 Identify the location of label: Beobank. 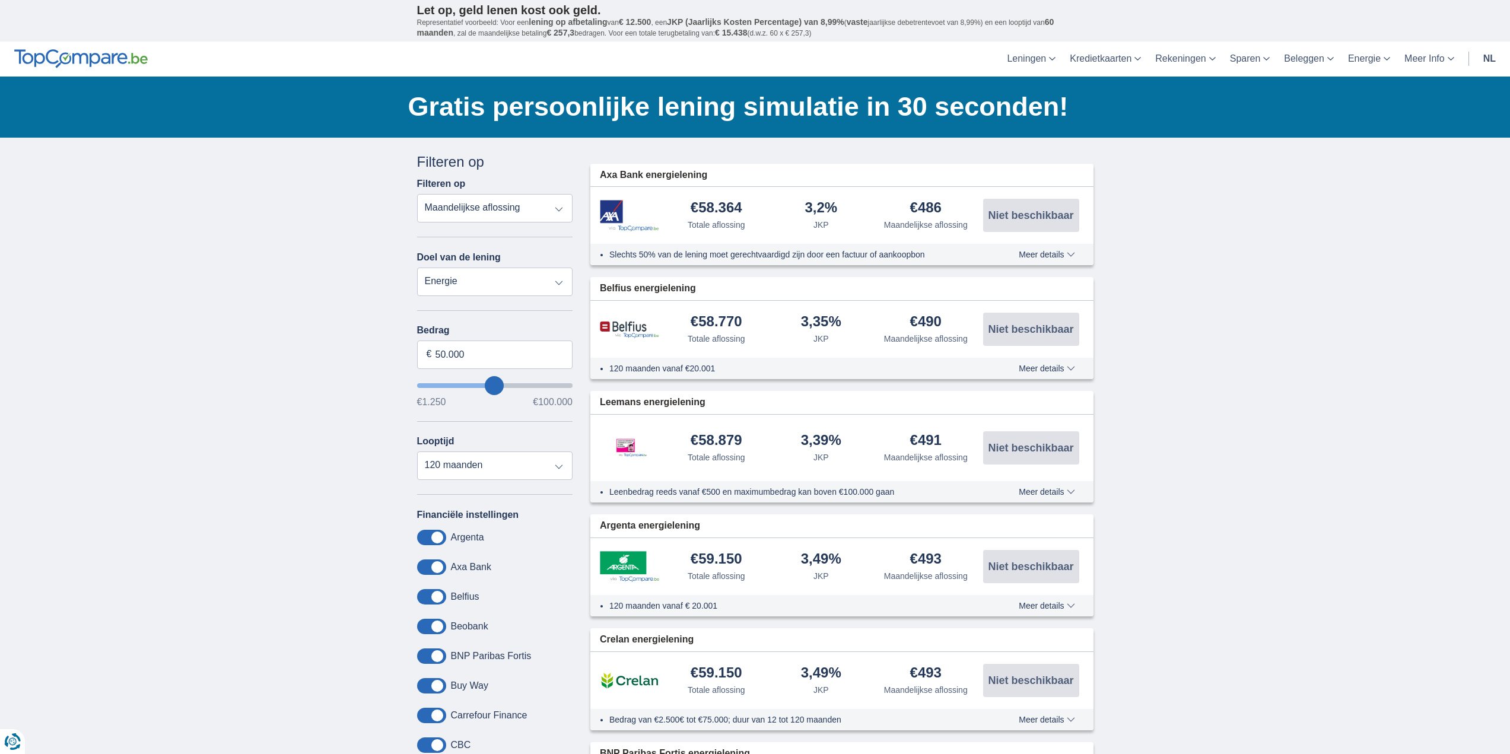
(469, 627).